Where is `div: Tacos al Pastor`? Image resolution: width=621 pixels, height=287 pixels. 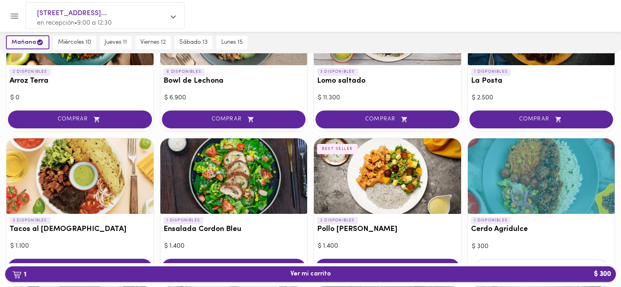
div: Tacos al Pastor is located at coordinates (80, 176).